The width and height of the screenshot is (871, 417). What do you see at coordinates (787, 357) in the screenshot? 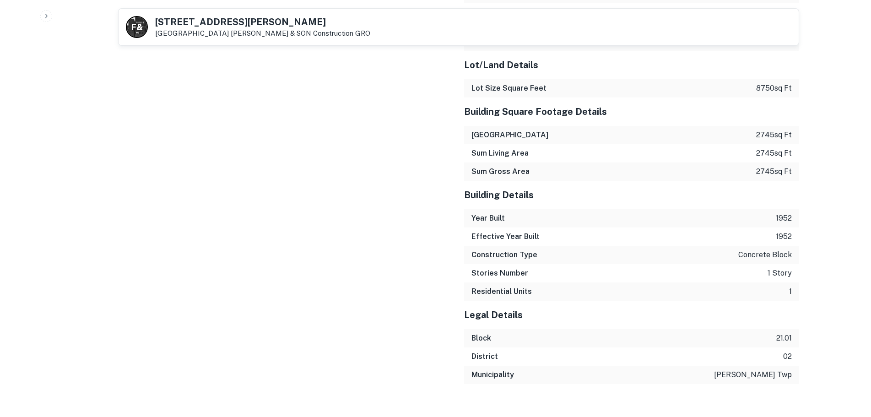
I see `p: 02` at bounding box center [787, 357].